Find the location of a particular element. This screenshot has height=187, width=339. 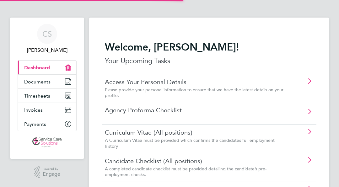

a: Payments is located at coordinates (47, 124).